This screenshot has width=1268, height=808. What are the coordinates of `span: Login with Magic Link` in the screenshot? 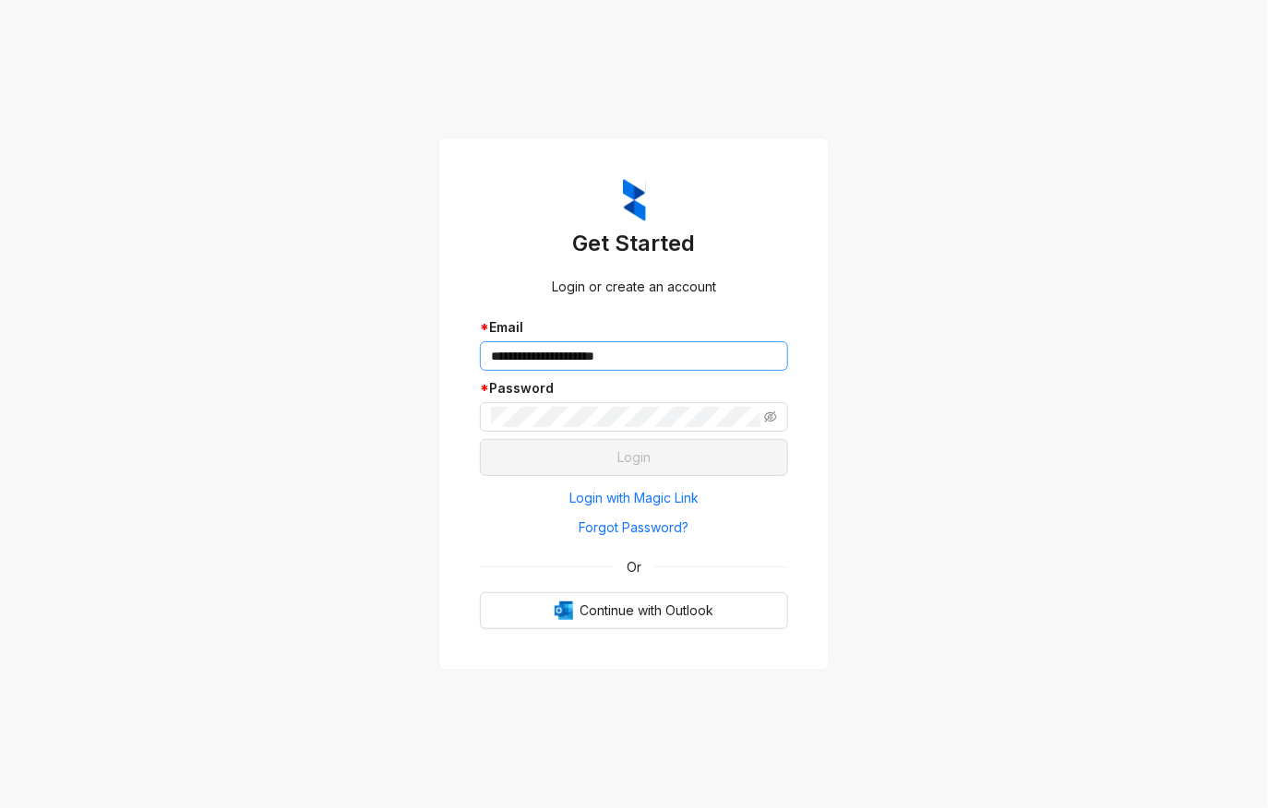 It's located at (634, 498).